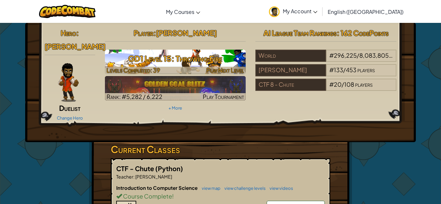 Image resolution: width=441 pixels, height=204 pixels. I want to click on a: My Account, so click(293, 11).